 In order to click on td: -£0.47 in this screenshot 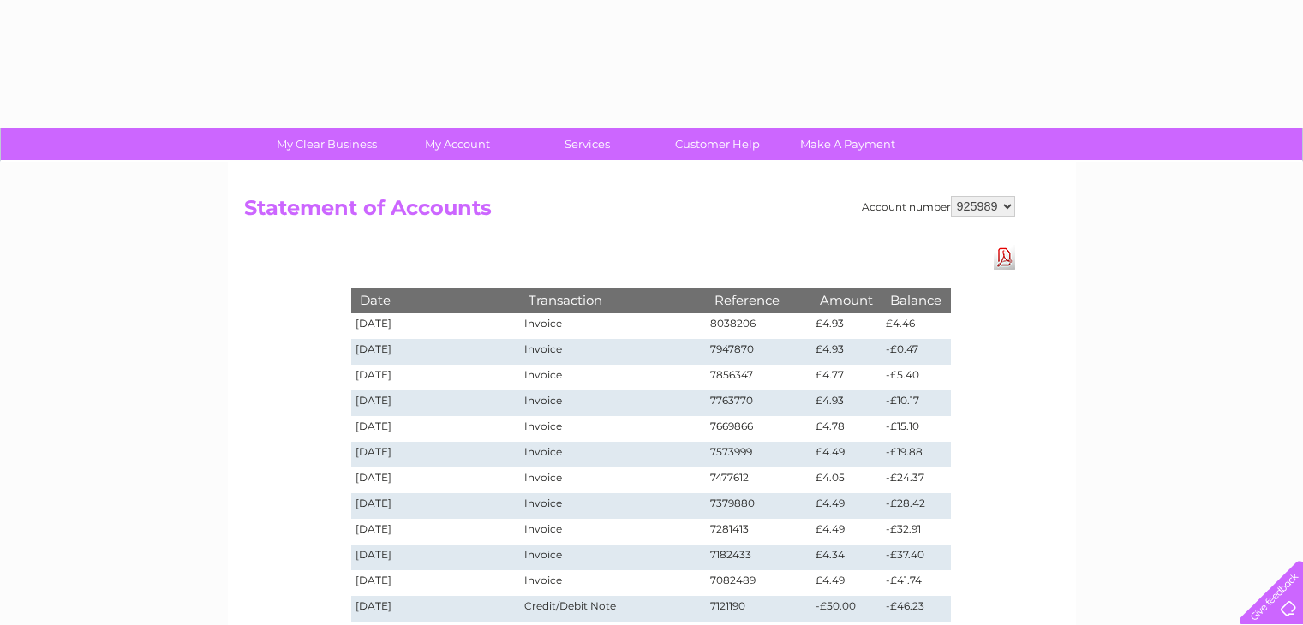, I will do `click(915, 352)`.